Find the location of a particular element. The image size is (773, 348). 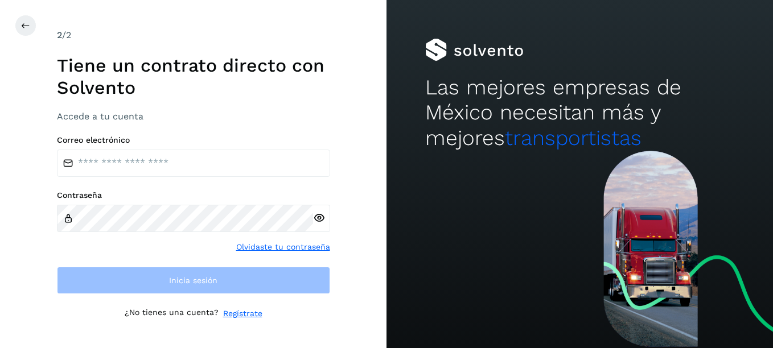

h1: Tiene un contrato directo con Solvento is located at coordinates (193, 76).